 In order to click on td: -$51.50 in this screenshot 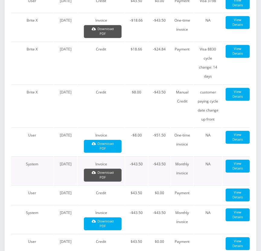, I will do `click(159, 142)`.